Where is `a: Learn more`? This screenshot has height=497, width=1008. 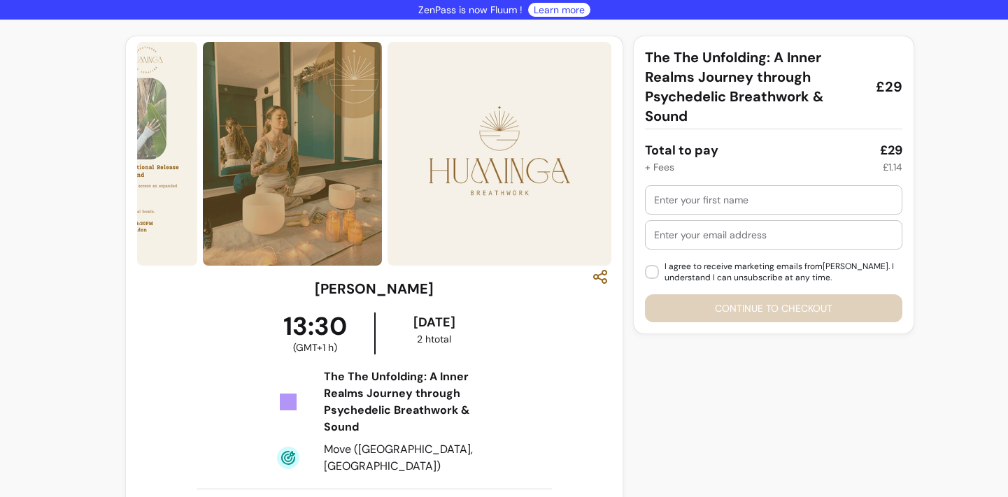
a: Learn more is located at coordinates (559, 10).